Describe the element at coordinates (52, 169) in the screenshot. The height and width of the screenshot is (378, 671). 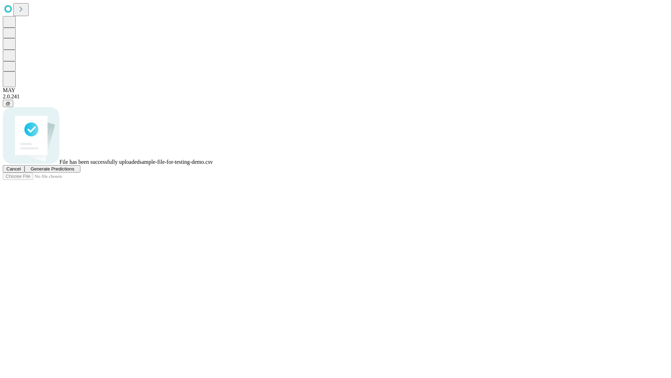
I see `button: Generate Predictions` at that location.